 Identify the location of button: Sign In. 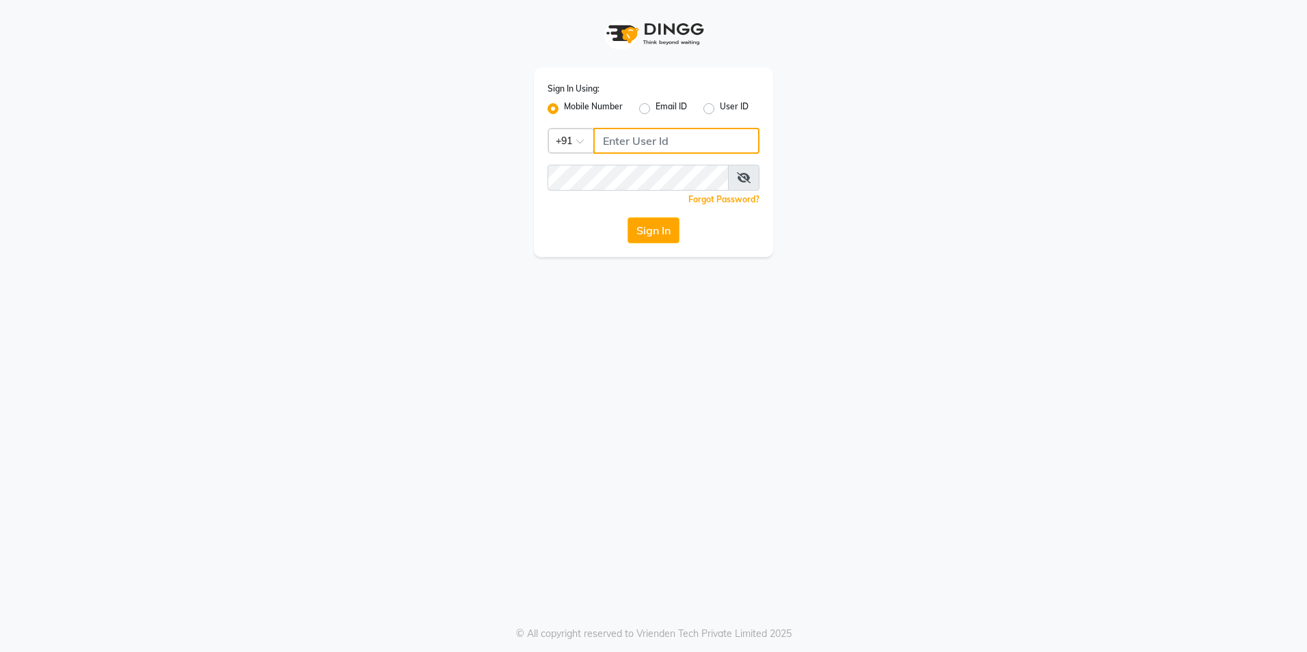
(653, 230).